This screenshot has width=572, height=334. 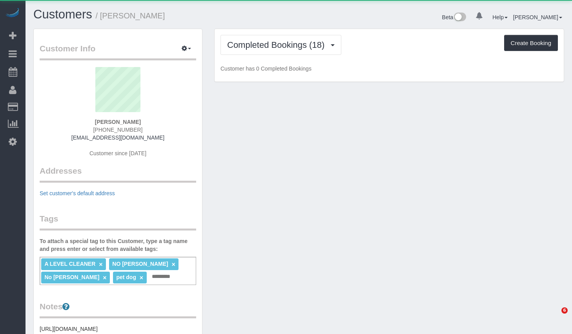 I want to click on a: Customers, so click(x=63, y=14).